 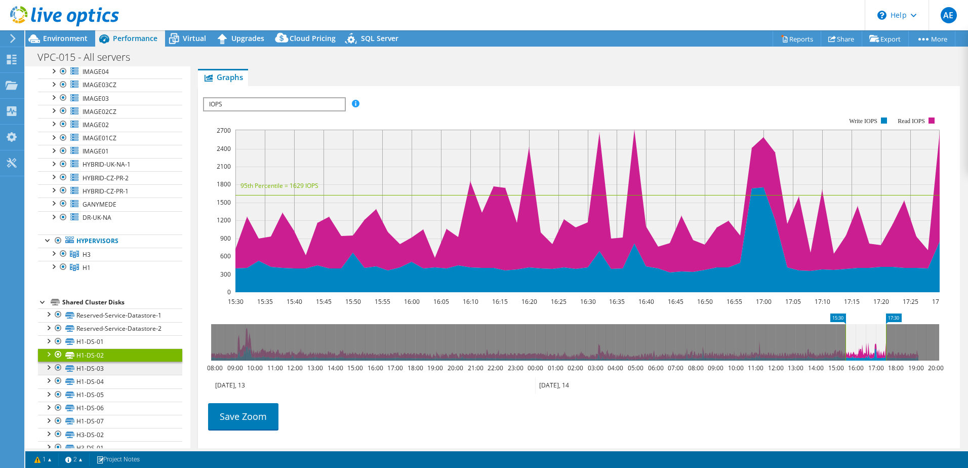 What do you see at coordinates (135, 38) in the screenshot?
I see `span: Performance` at bounding box center [135, 38].